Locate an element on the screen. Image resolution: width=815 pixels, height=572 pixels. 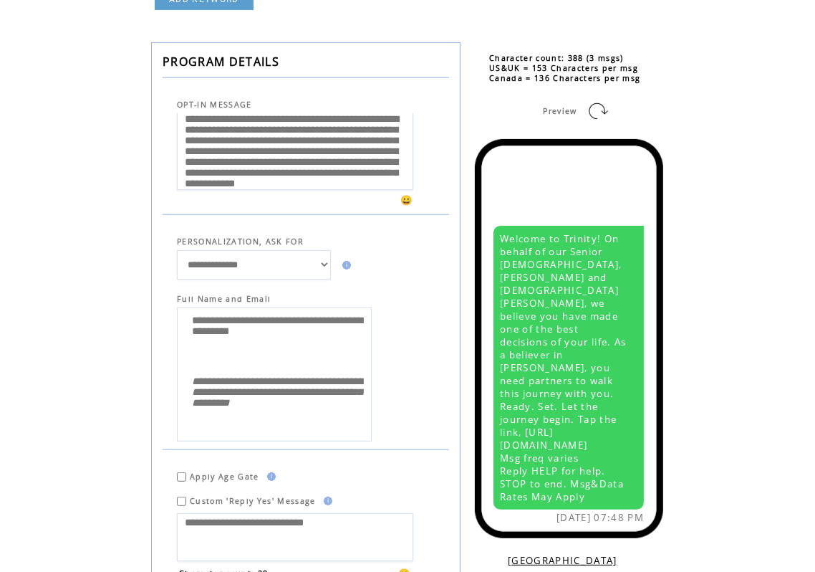
span: Canada = 136 Characters per msg is located at coordinates (564, 78).